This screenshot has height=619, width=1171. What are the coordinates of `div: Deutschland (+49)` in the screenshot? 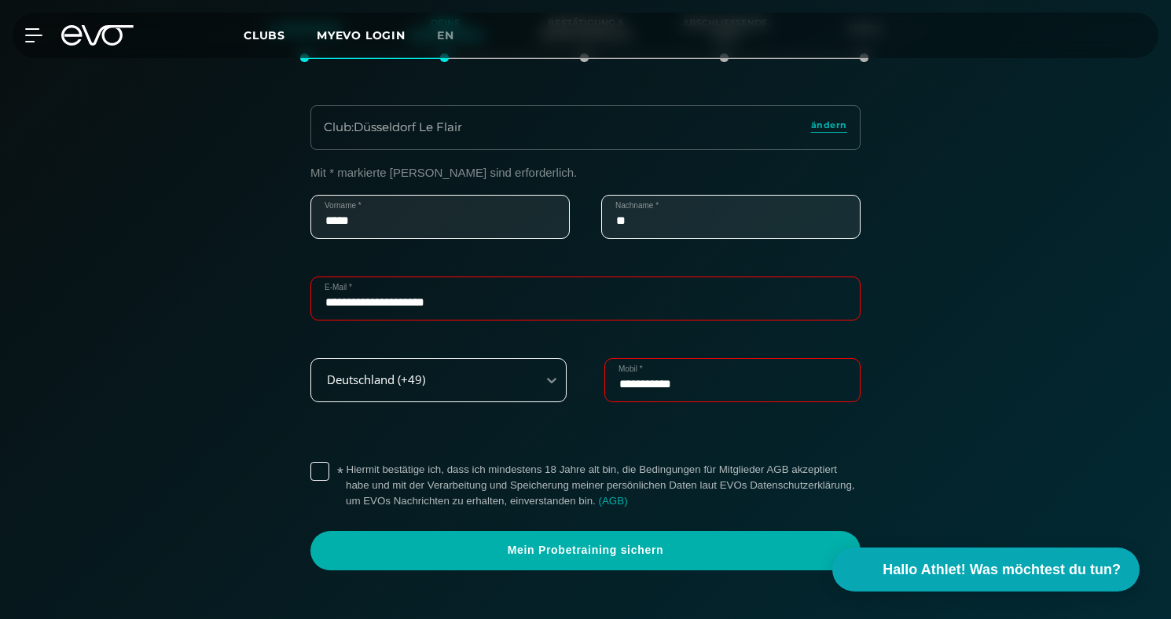 It's located at (419, 380).